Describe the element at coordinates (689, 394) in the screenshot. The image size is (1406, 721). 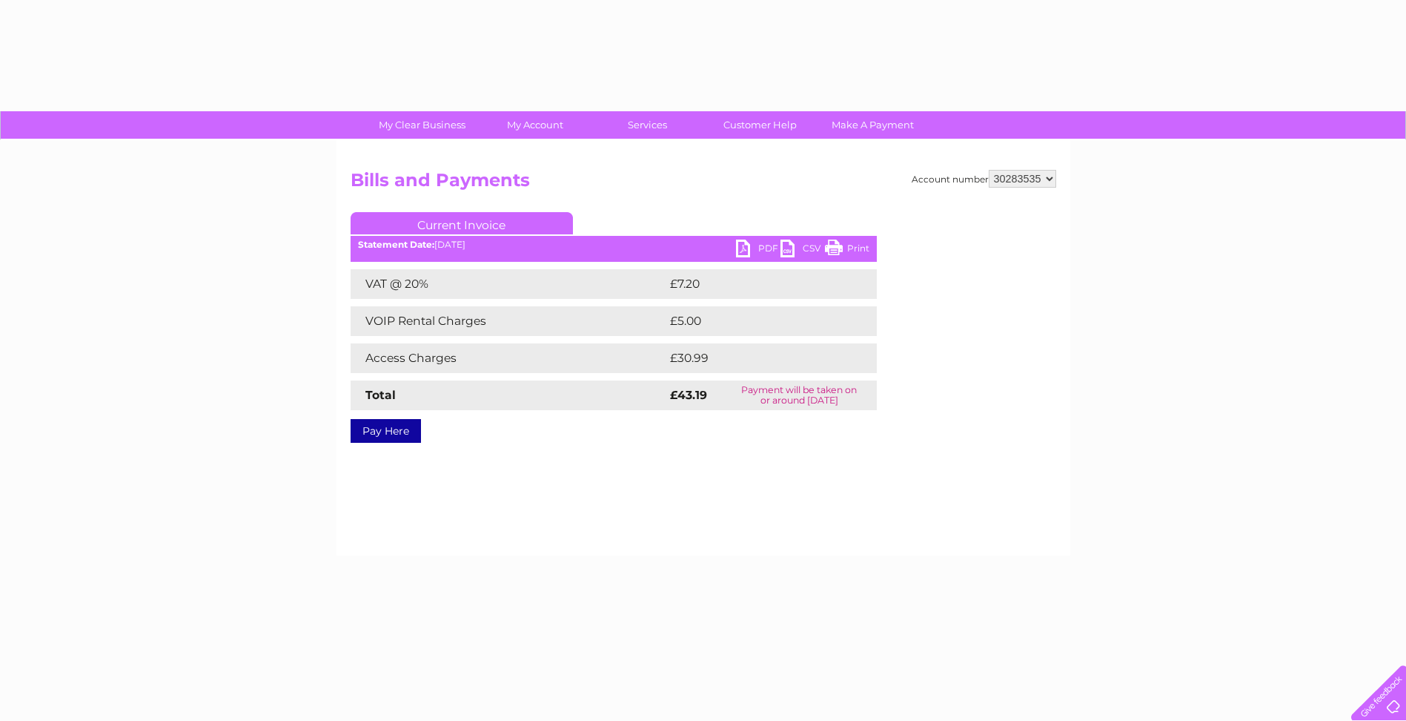
I see `strong: £43.19` at that location.